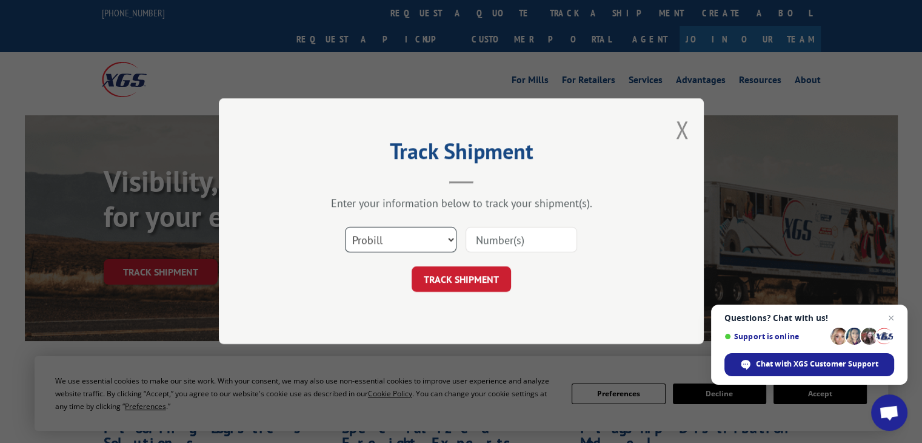 The height and width of the screenshot is (443, 922). Describe the element at coordinates (462, 203) in the screenshot. I see `div: Enter your information below to track your shipment(s).` at that location.